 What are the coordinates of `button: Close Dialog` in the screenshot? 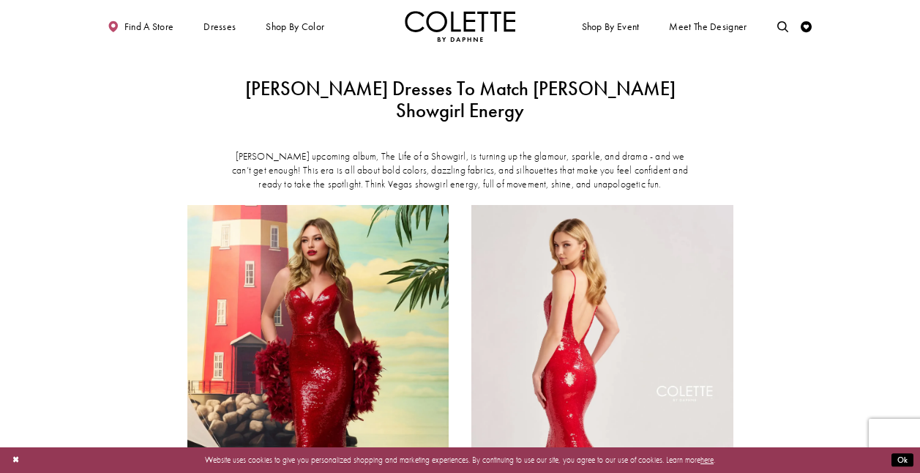 It's located at (15, 460).